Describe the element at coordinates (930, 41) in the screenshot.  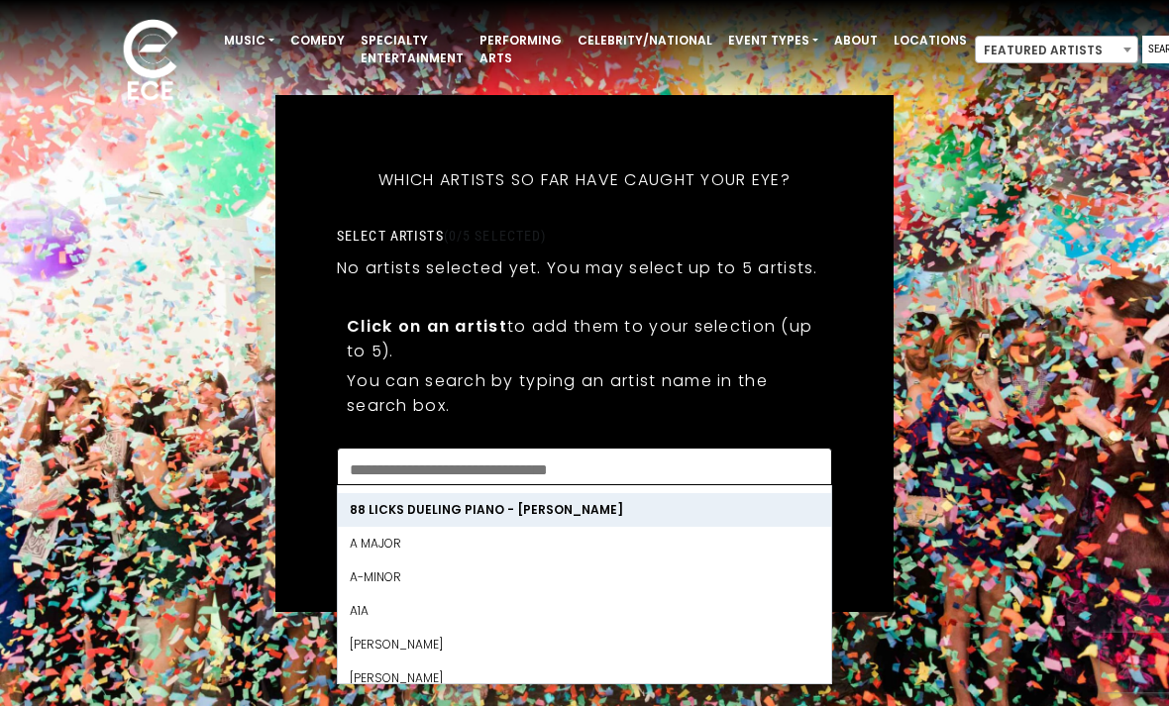
I see `a: Locations` at that location.